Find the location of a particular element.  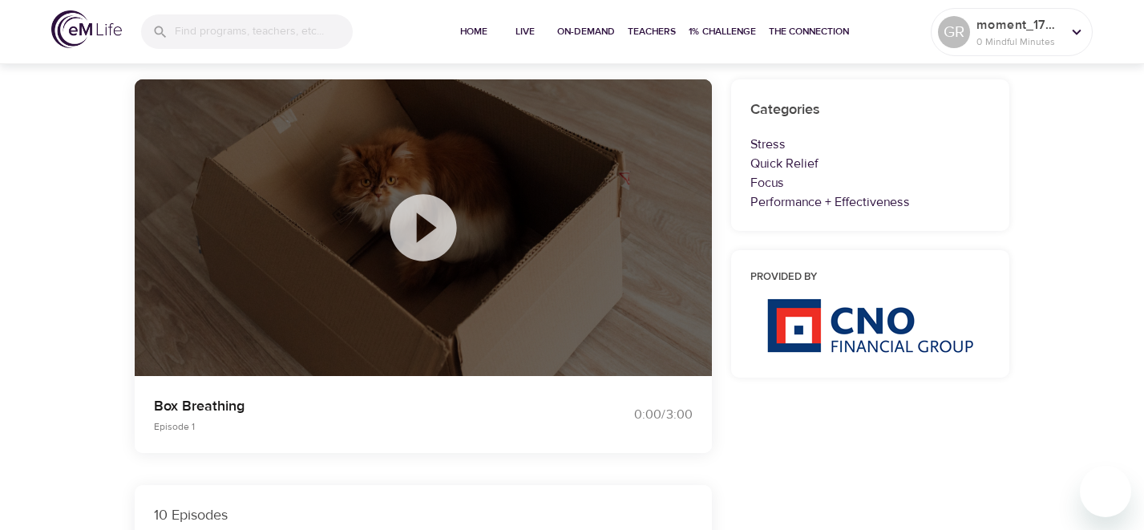

p: Quick Relief is located at coordinates (871, 164).